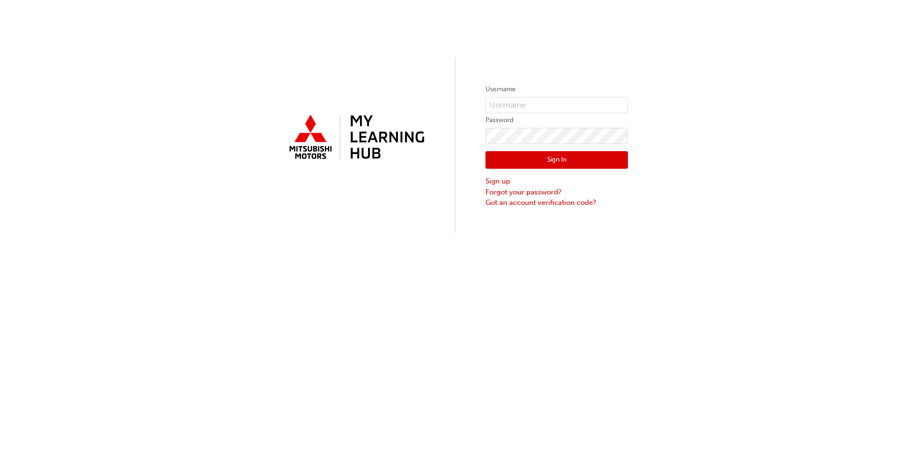 This screenshot has height=453, width=912. What do you see at coordinates (557, 160) in the screenshot?
I see `button: Sign In` at bounding box center [557, 160].